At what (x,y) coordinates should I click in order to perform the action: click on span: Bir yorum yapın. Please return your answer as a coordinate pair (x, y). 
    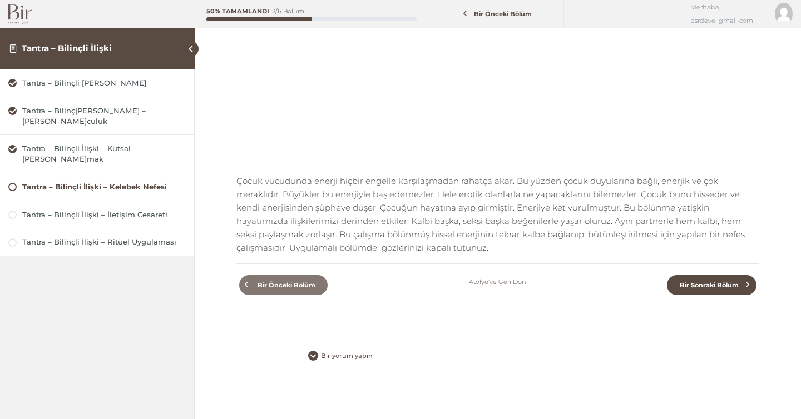
    Looking at the image, I should click on (349, 356).